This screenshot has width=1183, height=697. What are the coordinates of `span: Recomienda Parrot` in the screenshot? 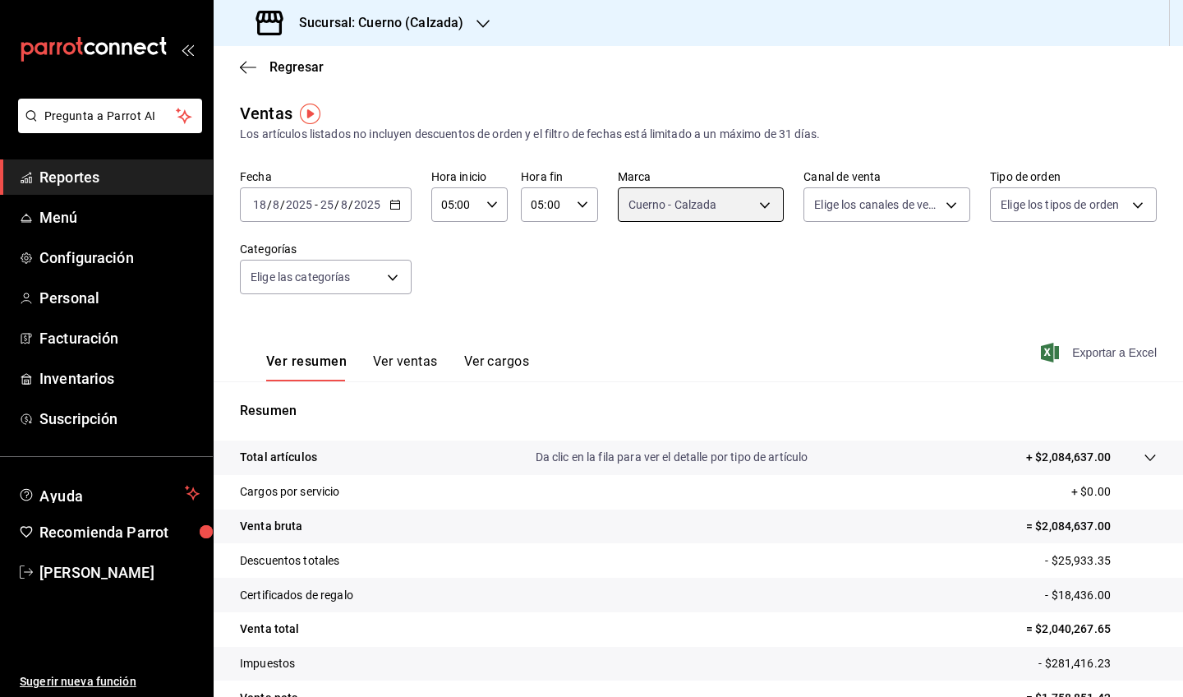 It's located at (119, 531).